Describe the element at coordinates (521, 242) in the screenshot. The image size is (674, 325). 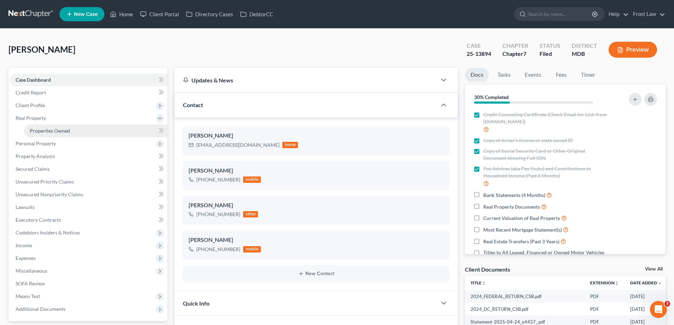
I see `span: Real Estate Transfers (Past 3 Years)` at that location.